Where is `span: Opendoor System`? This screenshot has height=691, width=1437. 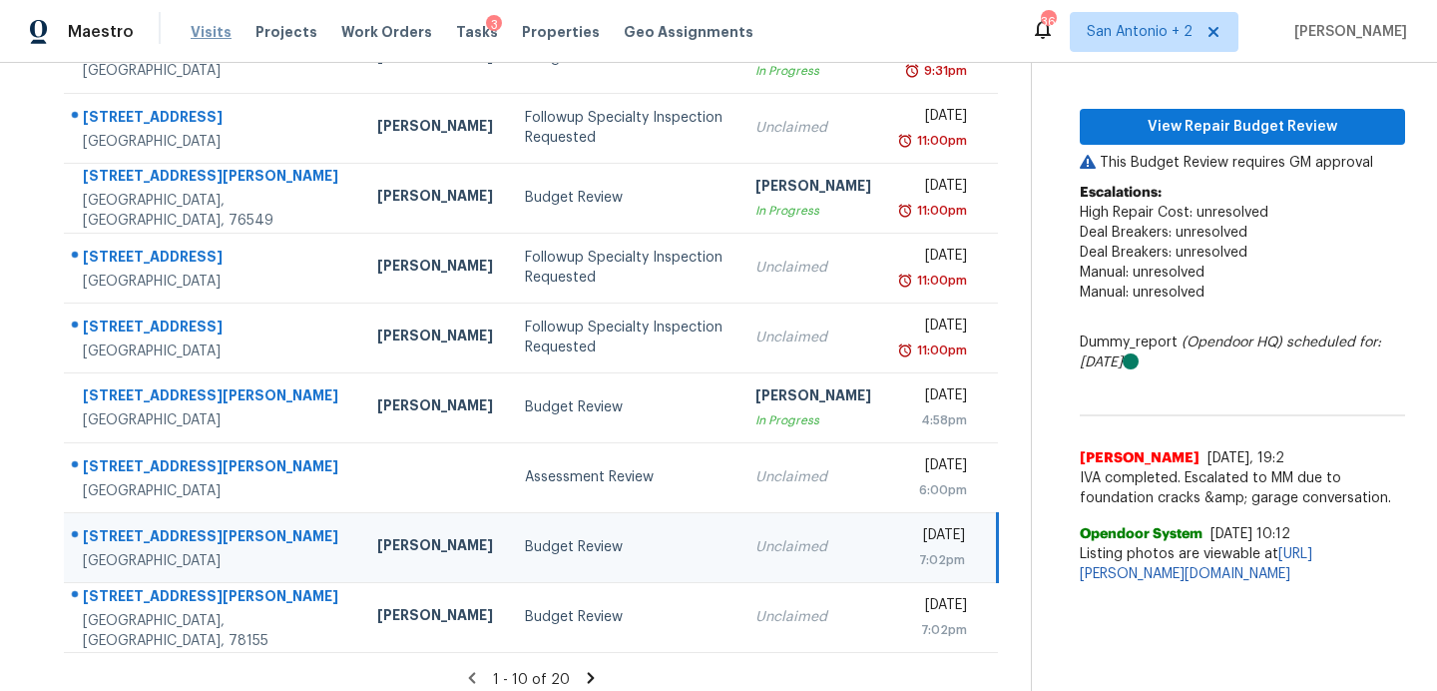
span: Opendoor System is located at coordinates (1141, 534).